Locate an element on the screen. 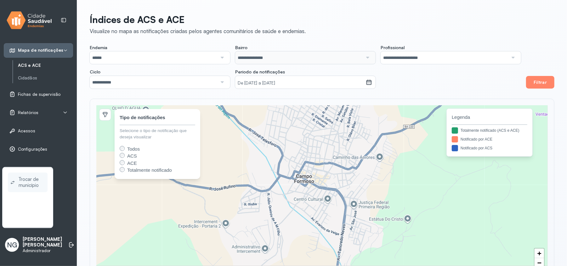  span: Acessos is located at coordinates (26, 131).